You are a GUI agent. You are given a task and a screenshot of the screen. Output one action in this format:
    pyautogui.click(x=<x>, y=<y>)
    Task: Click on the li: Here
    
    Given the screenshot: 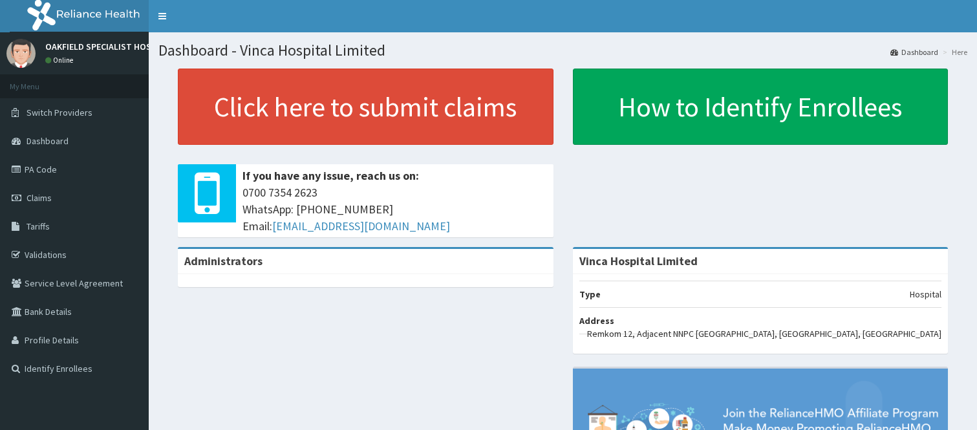 What is the action you would take?
    pyautogui.click(x=953, y=52)
    